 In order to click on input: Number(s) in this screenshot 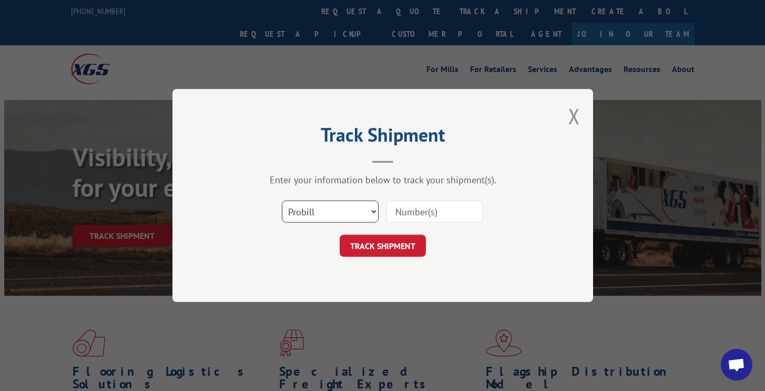, I will do `click(435, 211)`.